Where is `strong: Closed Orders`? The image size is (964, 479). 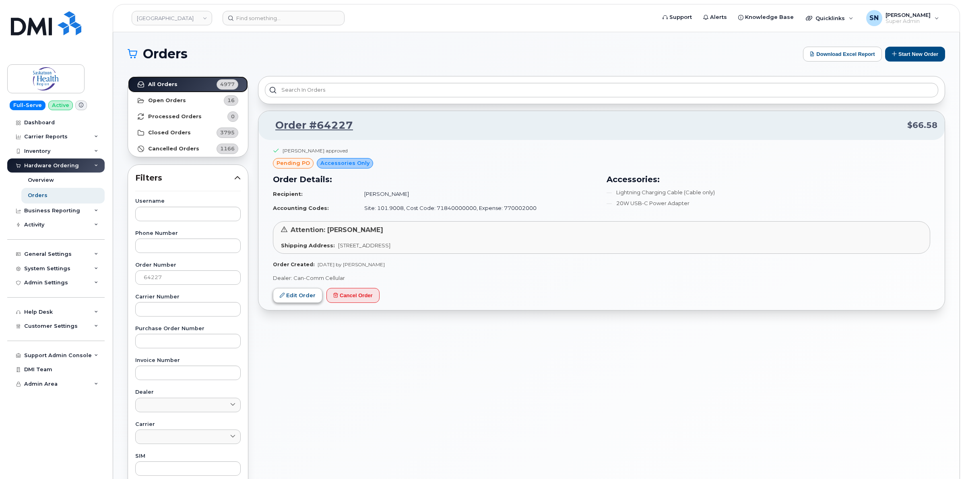 strong: Closed Orders is located at coordinates (169, 133).